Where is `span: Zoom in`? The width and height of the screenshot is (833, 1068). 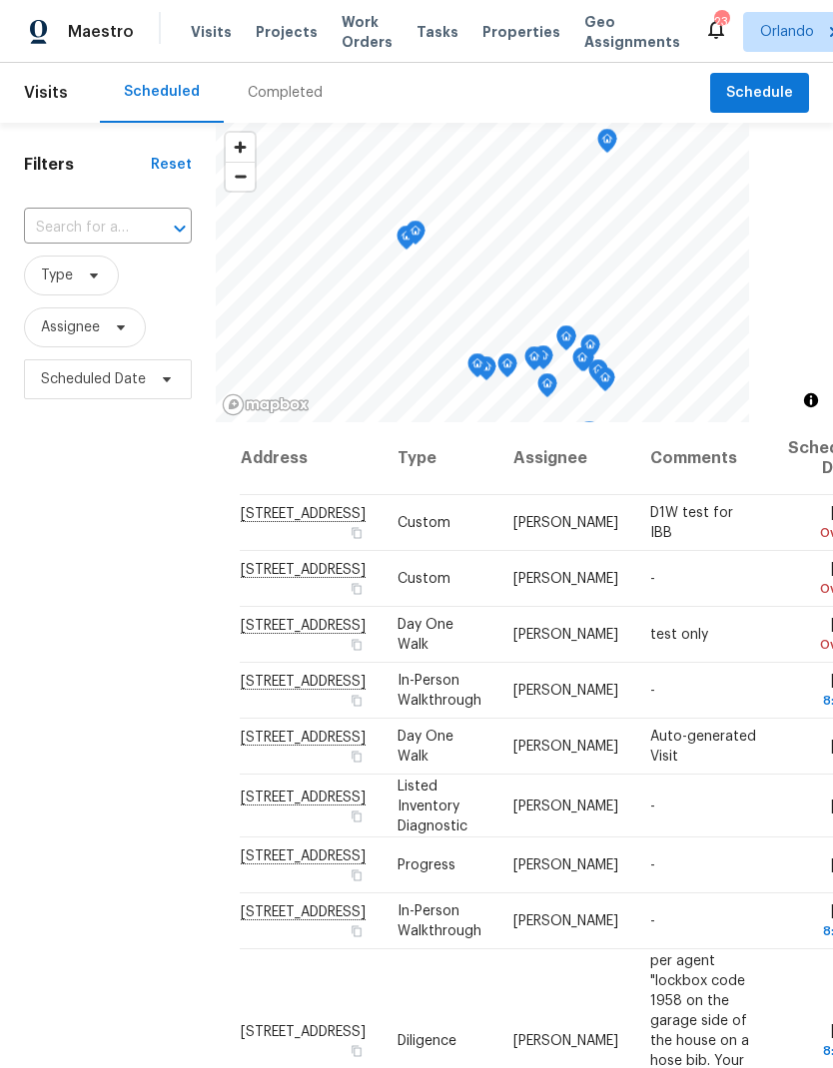
span: Zoom in is located at coordinates (240, 147).